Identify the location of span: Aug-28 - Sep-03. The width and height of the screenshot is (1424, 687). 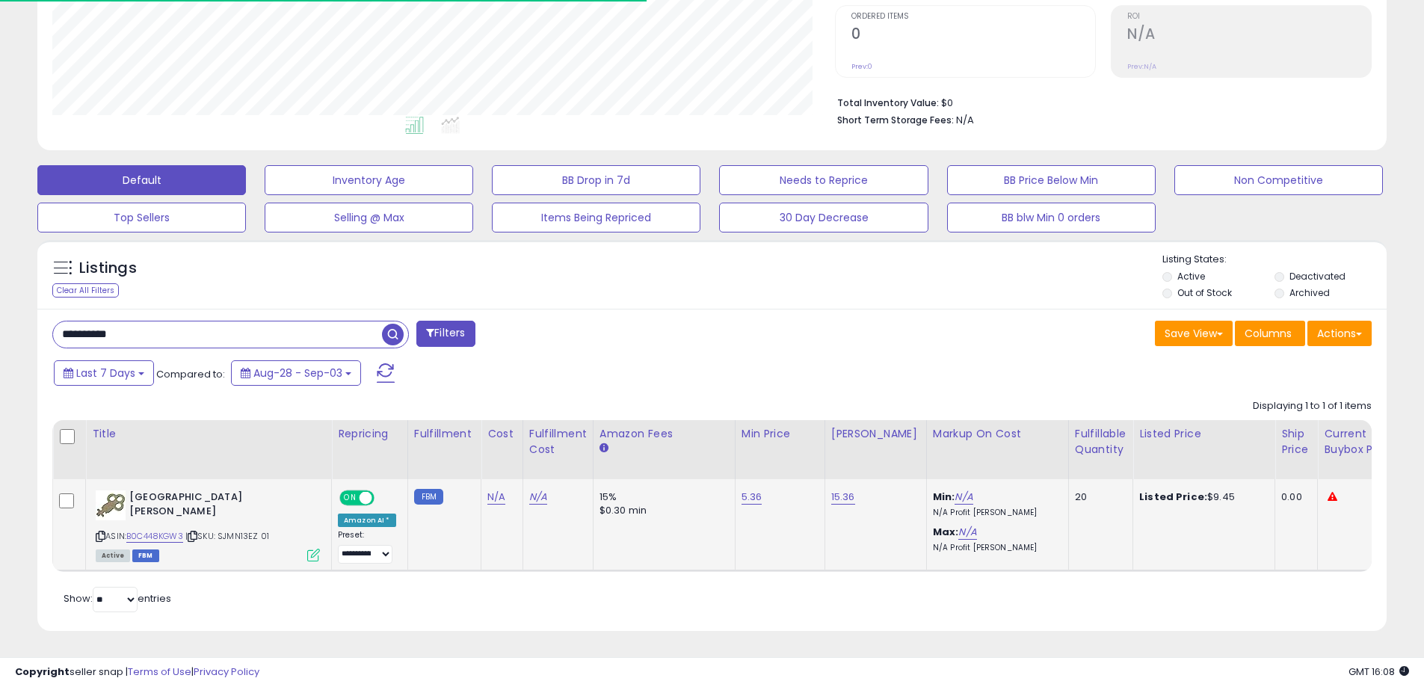
(298, 373).